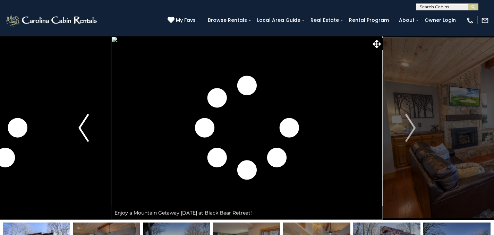 This screenshot has width=494, height=235. What do you see at coordinates (407, 20) in the screenshot?
I see `a: About` at bounding box center [407, 20].